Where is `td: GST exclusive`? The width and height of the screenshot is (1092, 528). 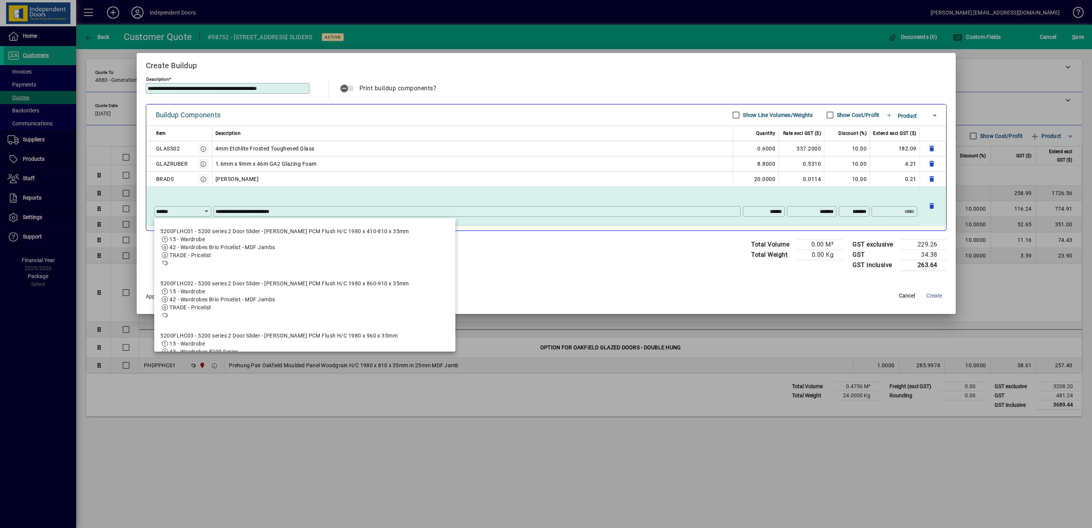 td: GST exclusive is located at coordinates (874, 244).